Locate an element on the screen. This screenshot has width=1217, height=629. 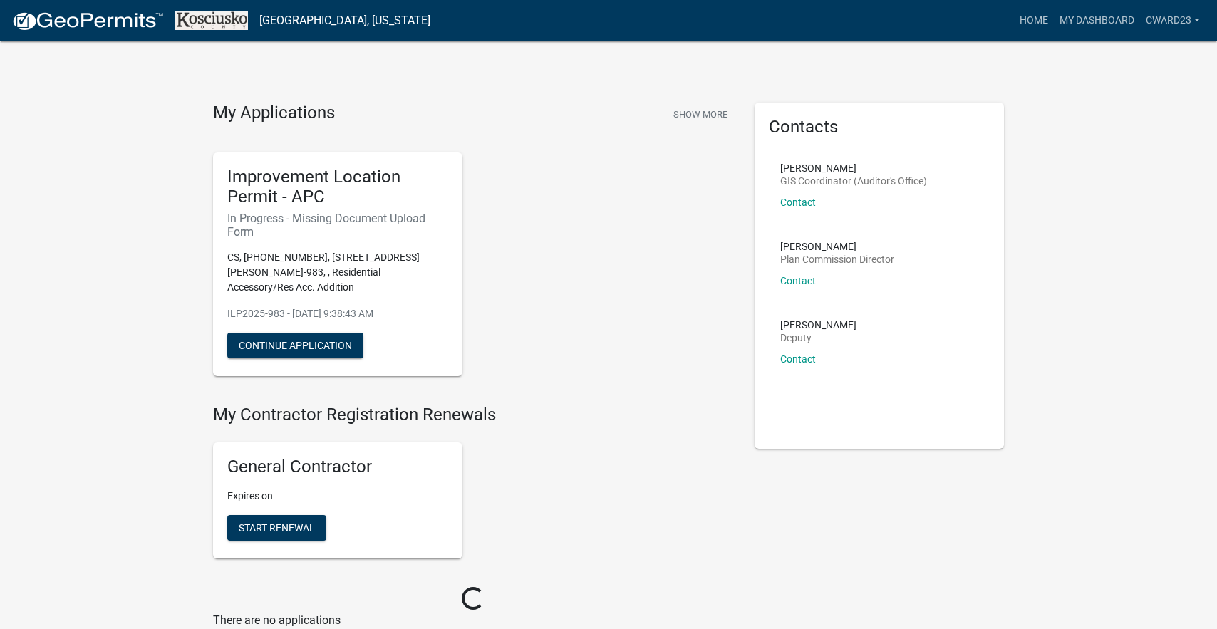
p: Deputy is located at coordinates (818, 338).